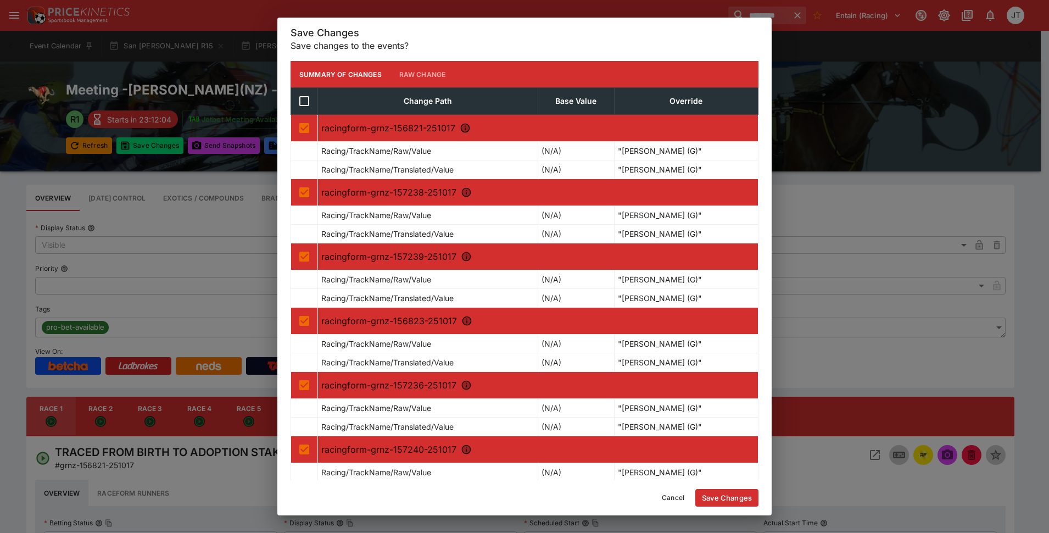  What do you see at coordinates (538, 128) in the screenshot?
I see `p: racingform-grnz-156821-251017` at bounding box center [538, 128].